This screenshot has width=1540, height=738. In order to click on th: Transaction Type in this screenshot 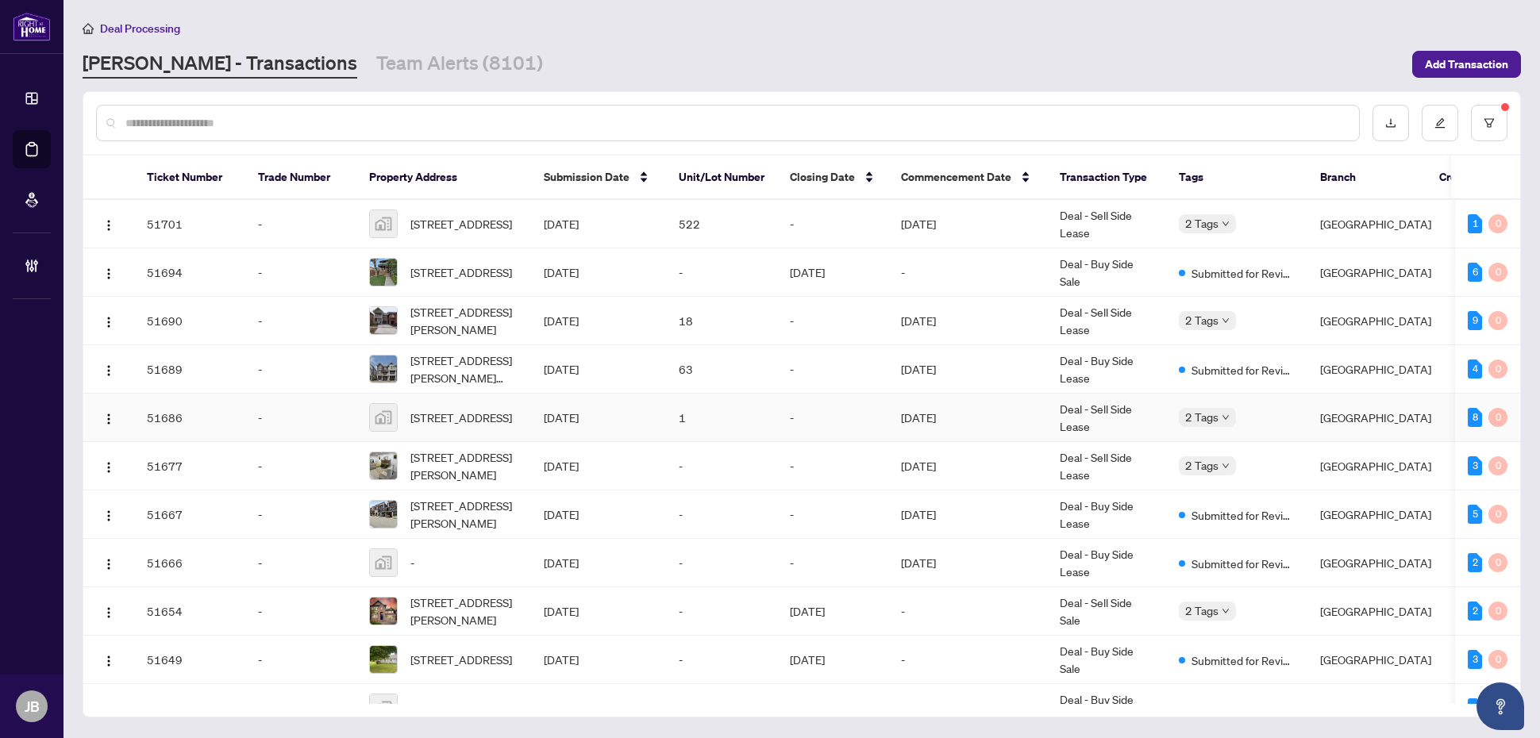, I will do `click(1107, 178)`.